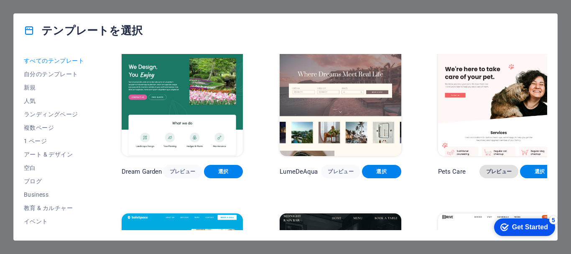 Image resolution: width=571 pixels, height=254 pixels. I want to click on p: Dream Garden, so click(142, 171).